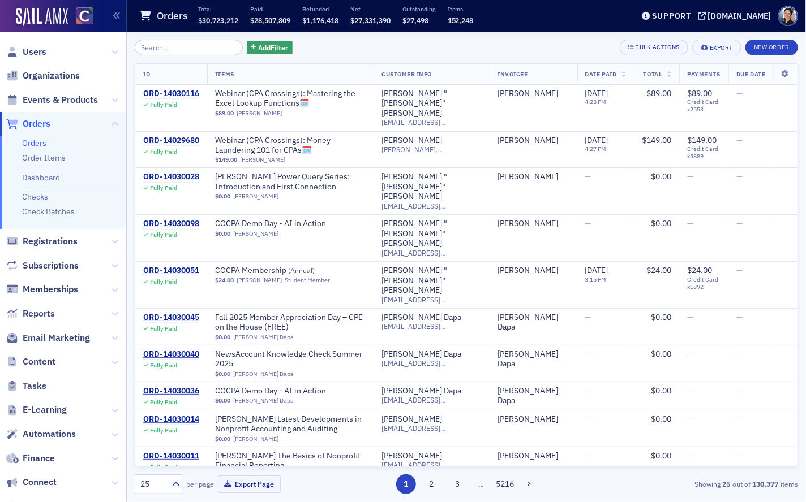 The image size is (806, 502). Describe the element at coordinates (771, 48) in the screenshot. I see `button: New Order` at that location.